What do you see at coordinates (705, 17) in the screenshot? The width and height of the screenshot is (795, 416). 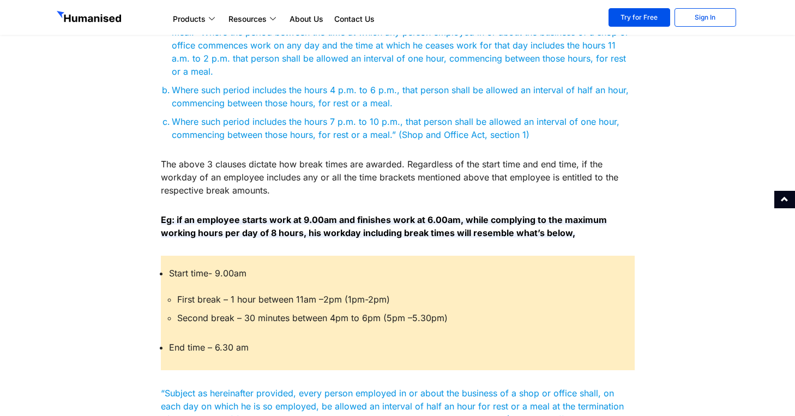 I see `a: Sign In` at bounding box center [705, 17].